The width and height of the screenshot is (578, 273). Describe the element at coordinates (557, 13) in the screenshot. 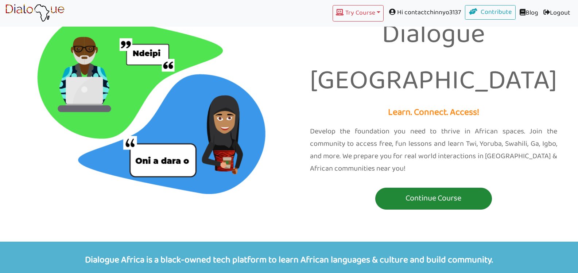

I see `a: Logout` at that location.